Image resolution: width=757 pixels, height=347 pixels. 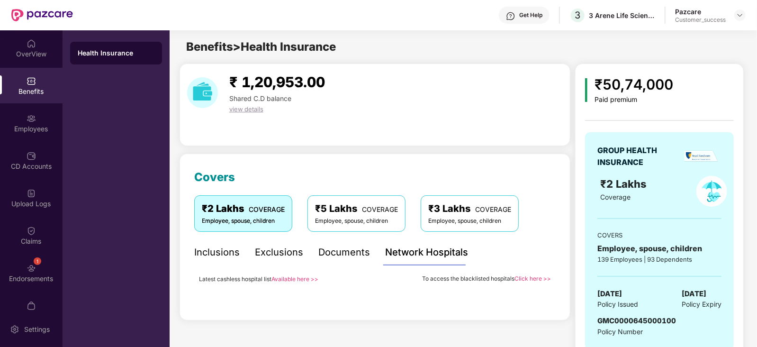 I want to click on span: Coverage, so click(x=616, y=197).